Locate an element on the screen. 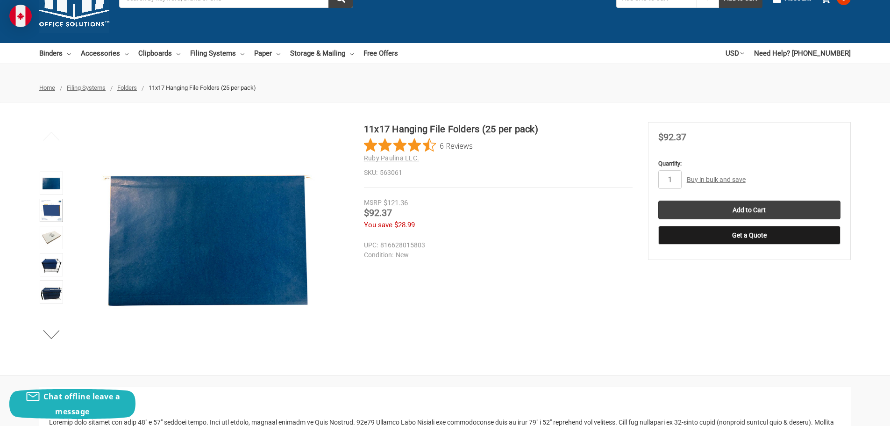  button: Get a Quote is located at coordinates (750, 235).